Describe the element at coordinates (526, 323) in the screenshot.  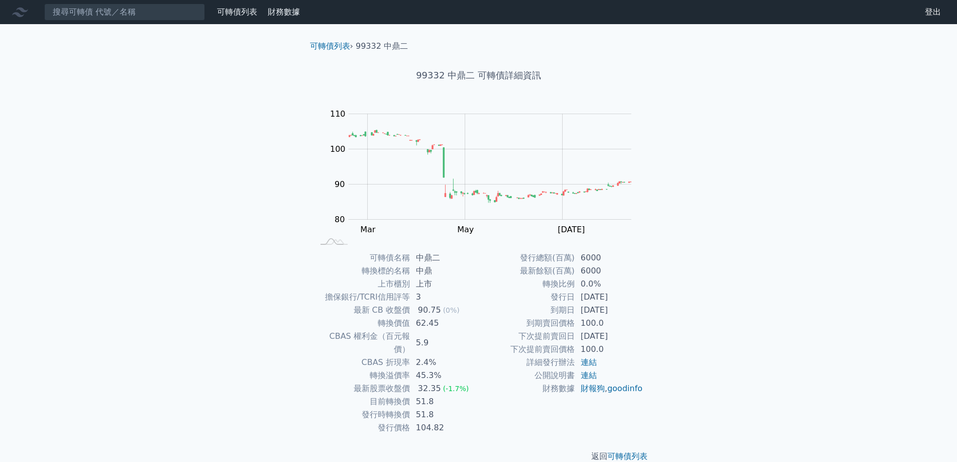
I see `td: 到期賣回價格` at that location.